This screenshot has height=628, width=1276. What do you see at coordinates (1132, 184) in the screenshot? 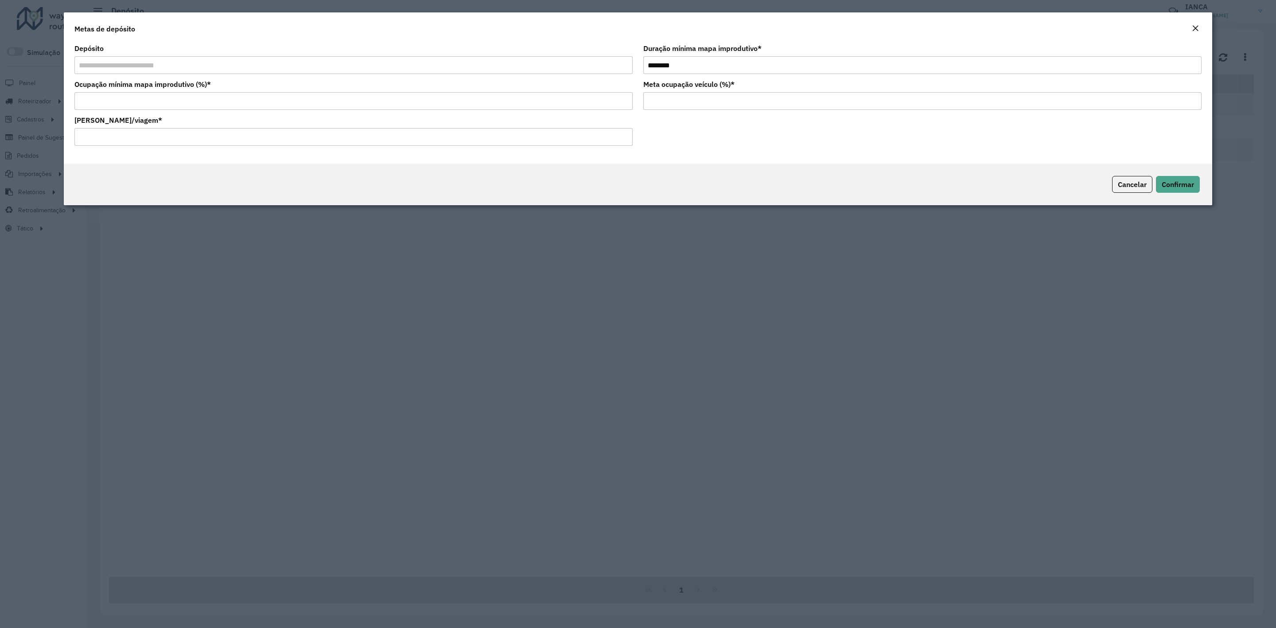
I see `button: Cancelar` at bounding box center [1132, 184].